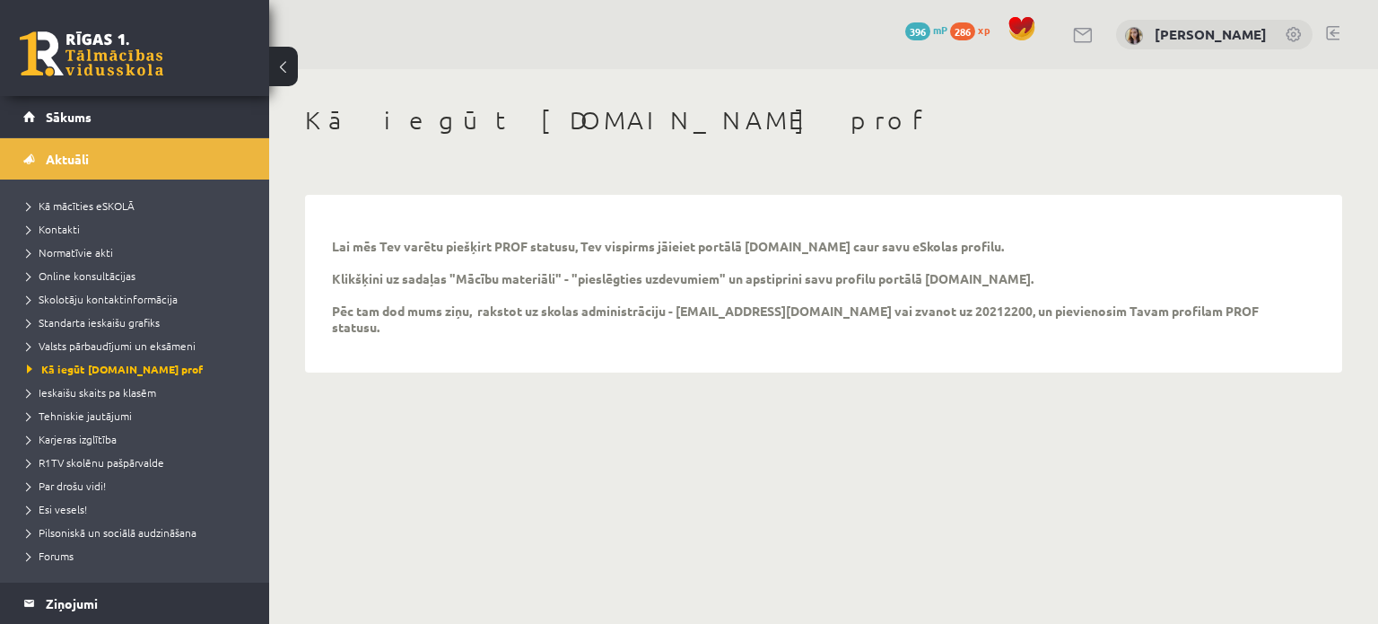 The image size is (1378, 624). I want to click on span: 396, so click(918, 31).